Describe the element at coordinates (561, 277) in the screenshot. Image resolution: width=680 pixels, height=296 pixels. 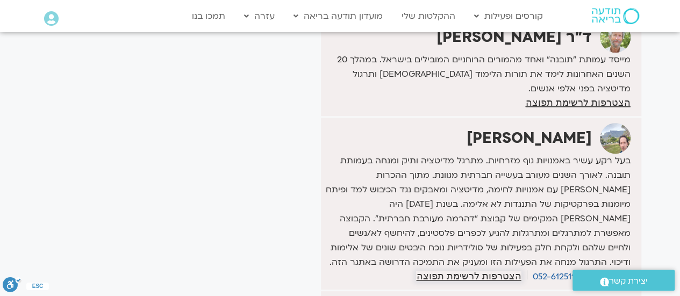
I see `a: 052-6125119` at that location.